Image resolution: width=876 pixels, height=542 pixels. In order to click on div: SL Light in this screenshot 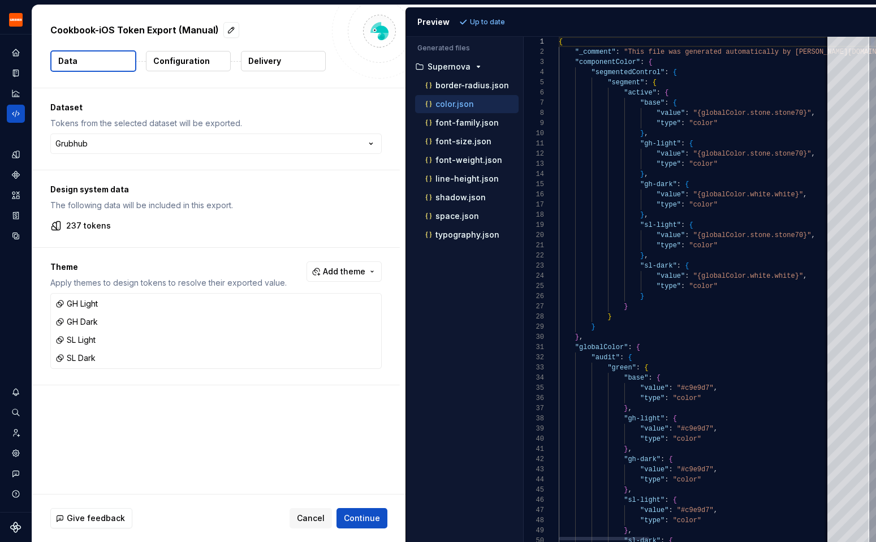, I will do `click(75, 340)`.